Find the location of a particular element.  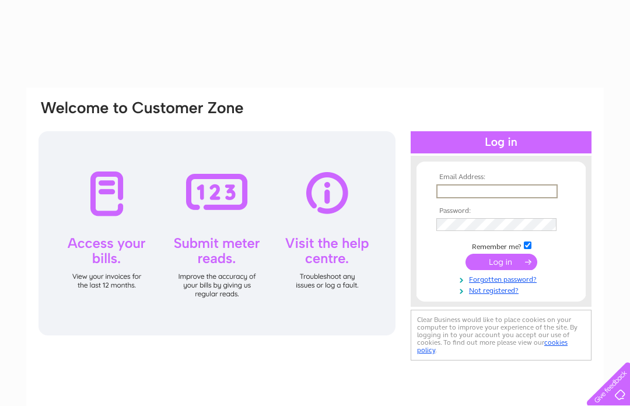

th: Email Address: is located at coordinates (501, 177).